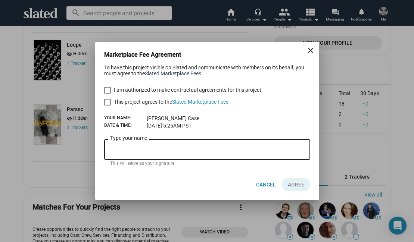 The width and height of the screenshot is (414, 242). Describe the element at coordinates (125, 126) in the screenshot. I see `dt: Date & Time:` at that location.